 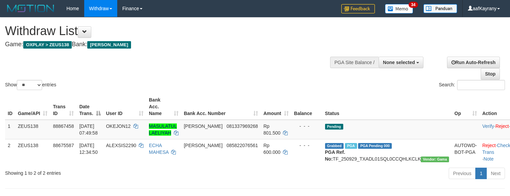 What do you see at coordinates (491, 74) in the screenshot?
I see `a: Stop` at bounding box center [491, 74].